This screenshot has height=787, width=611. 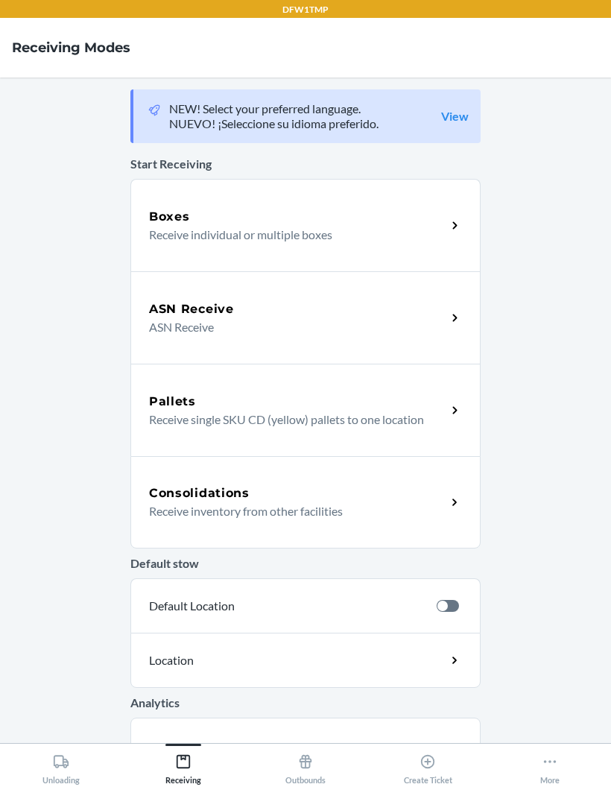 What do you see at coordinates (169, 217) in the screenshot?
I see `h5: Boxes` at bounding box center [169, 217].